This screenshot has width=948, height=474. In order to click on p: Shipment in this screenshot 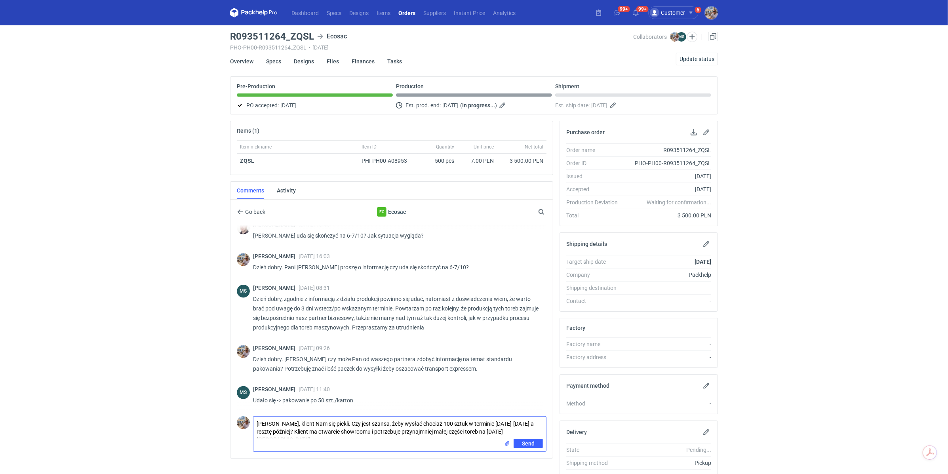, I will do `click(567, 86)`.